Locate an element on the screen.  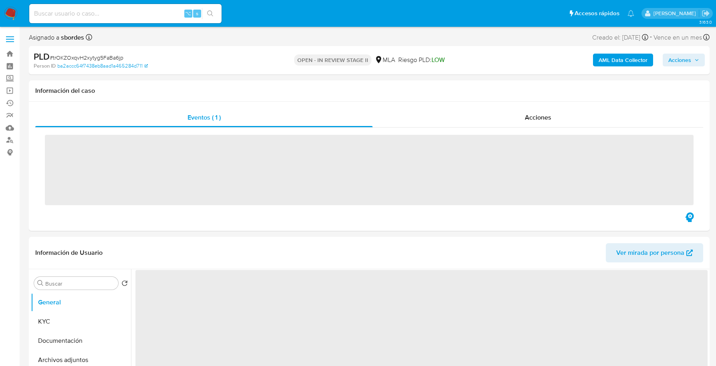
input: Buscar usuario o caso... is located at coordinates (125, 14).